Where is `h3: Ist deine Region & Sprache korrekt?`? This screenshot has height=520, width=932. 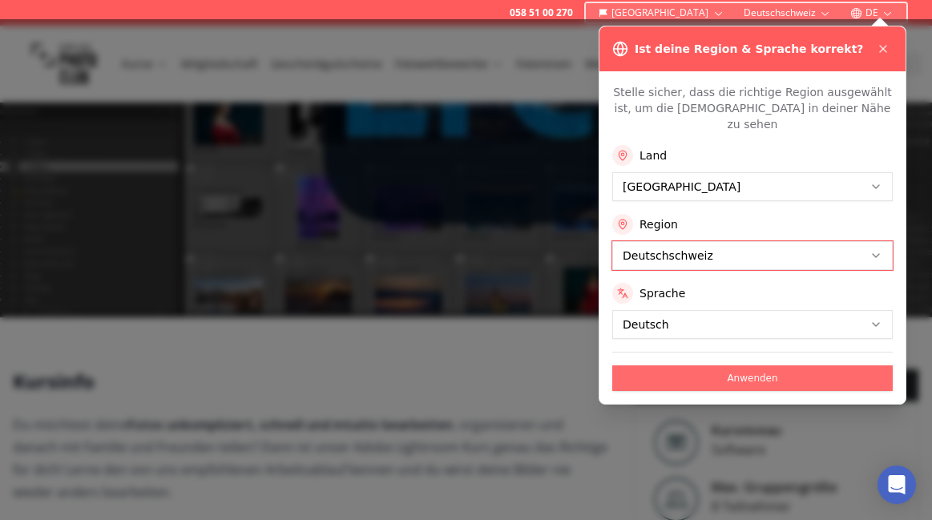
h3: Ist deine Region & Sprache korrekt? is located at coordinates (748, 49).